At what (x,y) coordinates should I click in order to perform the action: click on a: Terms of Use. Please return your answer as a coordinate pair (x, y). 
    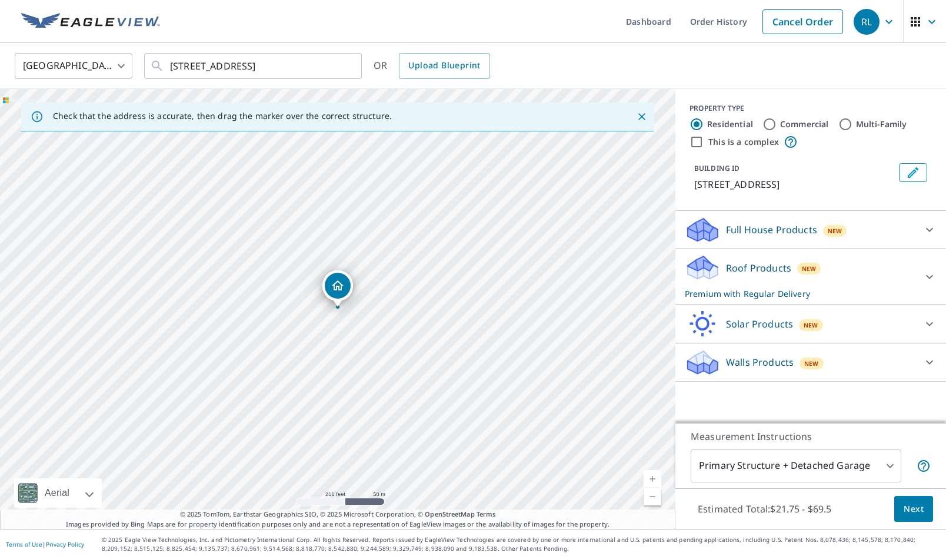
    Looking at the image, I should click on (24, 544).